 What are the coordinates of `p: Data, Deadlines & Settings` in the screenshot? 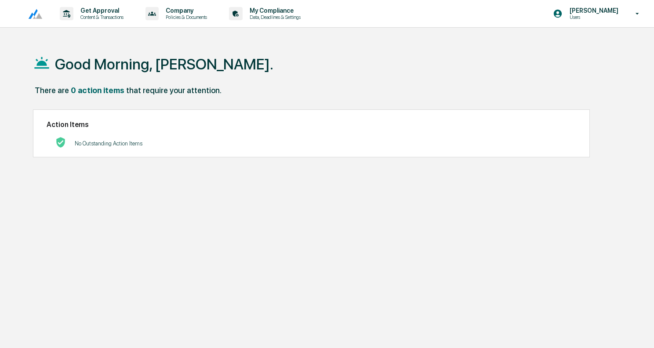 It's located at (274, 17).